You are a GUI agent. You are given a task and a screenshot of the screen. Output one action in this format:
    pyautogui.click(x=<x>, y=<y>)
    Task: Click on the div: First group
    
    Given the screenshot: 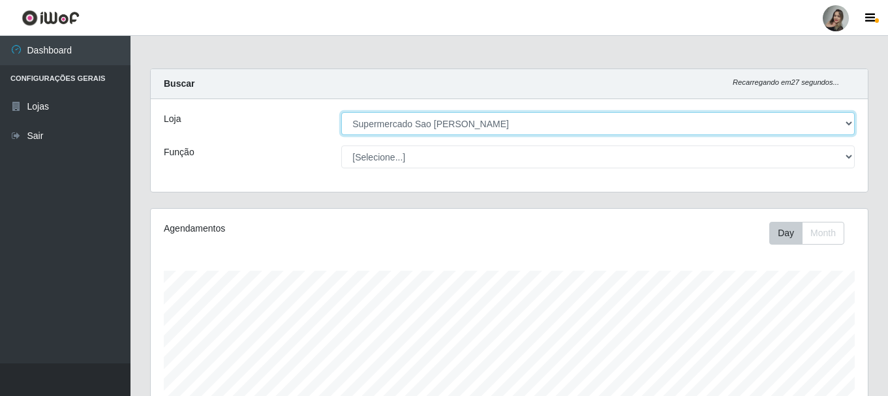 What is the action you would take?
    pyautogui.click(x=807, y=233)
    